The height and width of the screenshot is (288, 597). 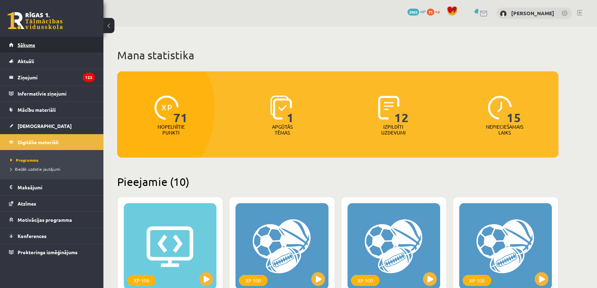 I want to click on a: Proktoringa izmēģinājums, so click(x=52, y=252).